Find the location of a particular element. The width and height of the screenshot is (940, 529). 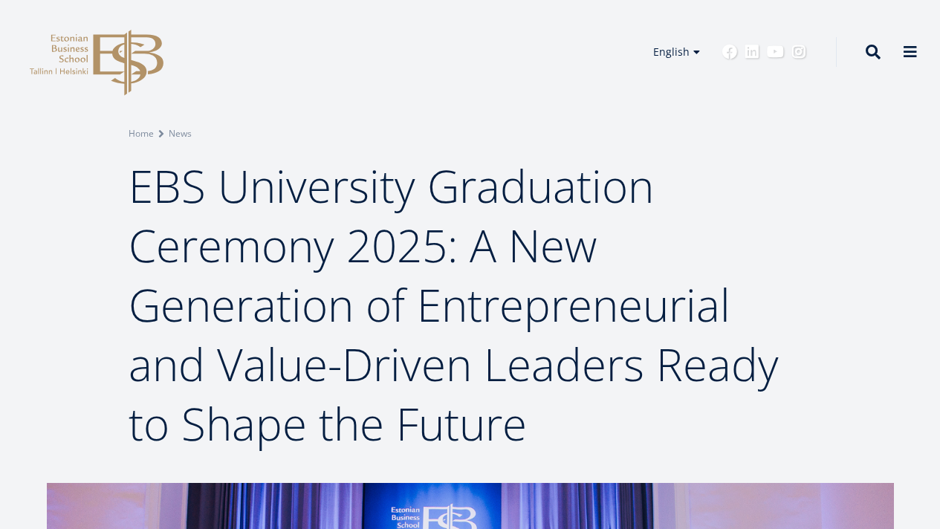

a: News is located at coordinates (180, 134).